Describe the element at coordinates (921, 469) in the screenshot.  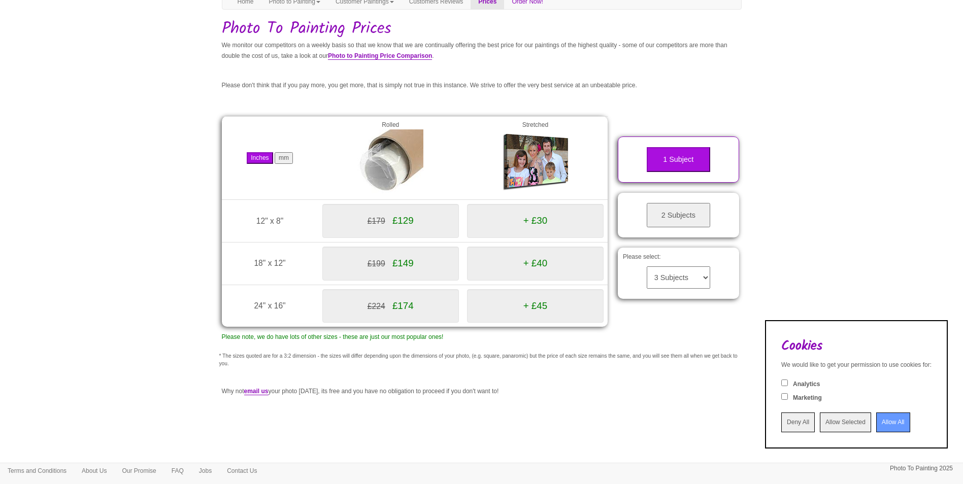
I see `p: Photo To Painting 2025` at that location.